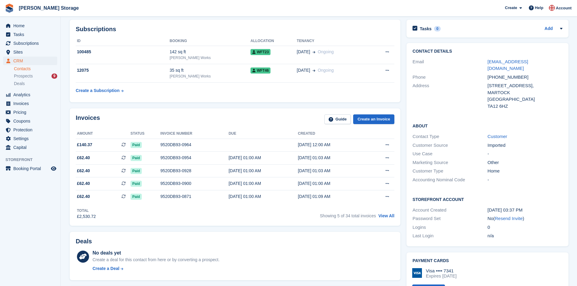  What do you see at coordinates (333, 134) in the screenshot?
I see `th: Created` at bounding box center [333, 134].